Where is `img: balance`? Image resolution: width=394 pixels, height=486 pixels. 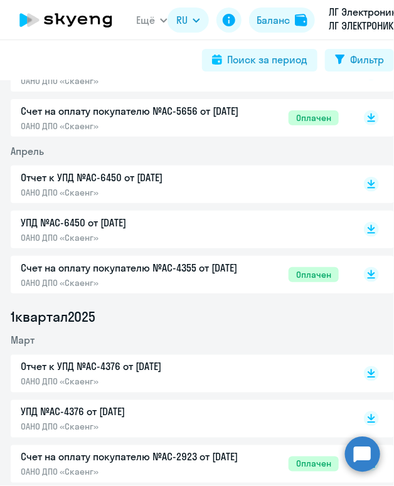
img: balance is located at coordinates (301, 20).